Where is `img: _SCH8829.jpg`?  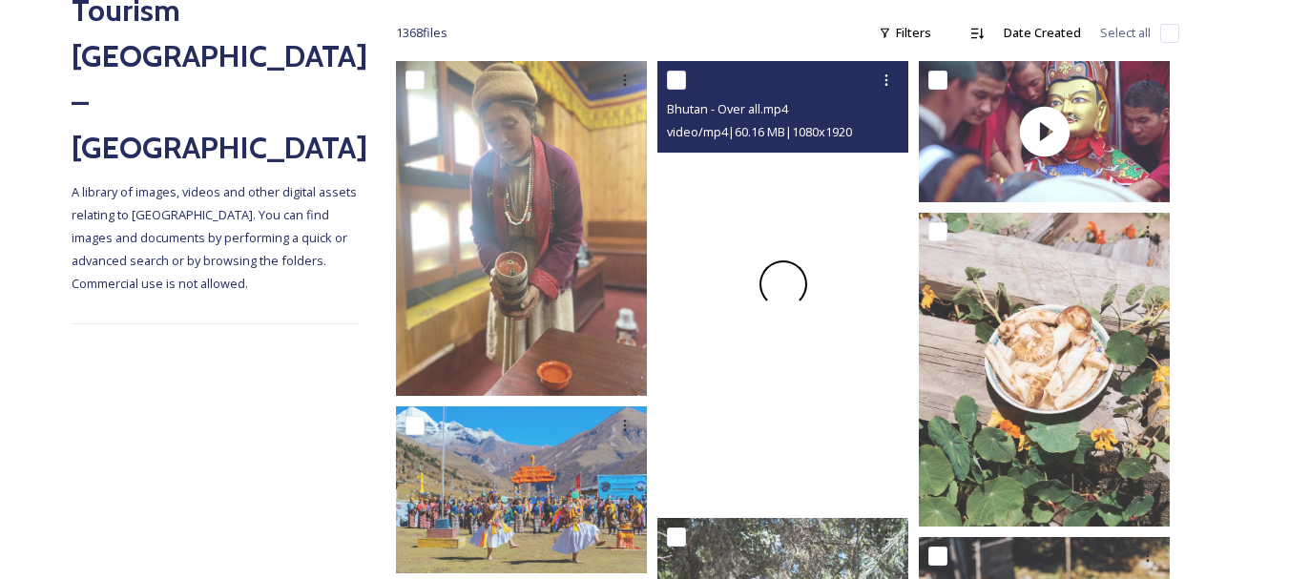 img: _SCH8829.jpg is located at coordinates (1044, 369).